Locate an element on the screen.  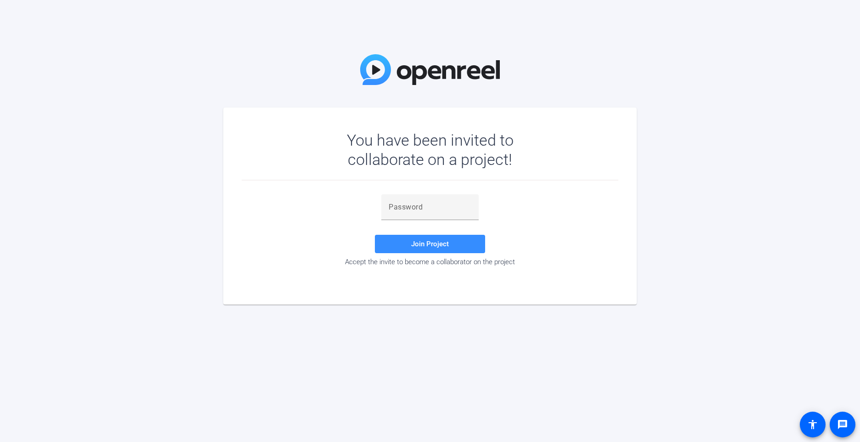
input: Password is located at coordinates (430, 207).